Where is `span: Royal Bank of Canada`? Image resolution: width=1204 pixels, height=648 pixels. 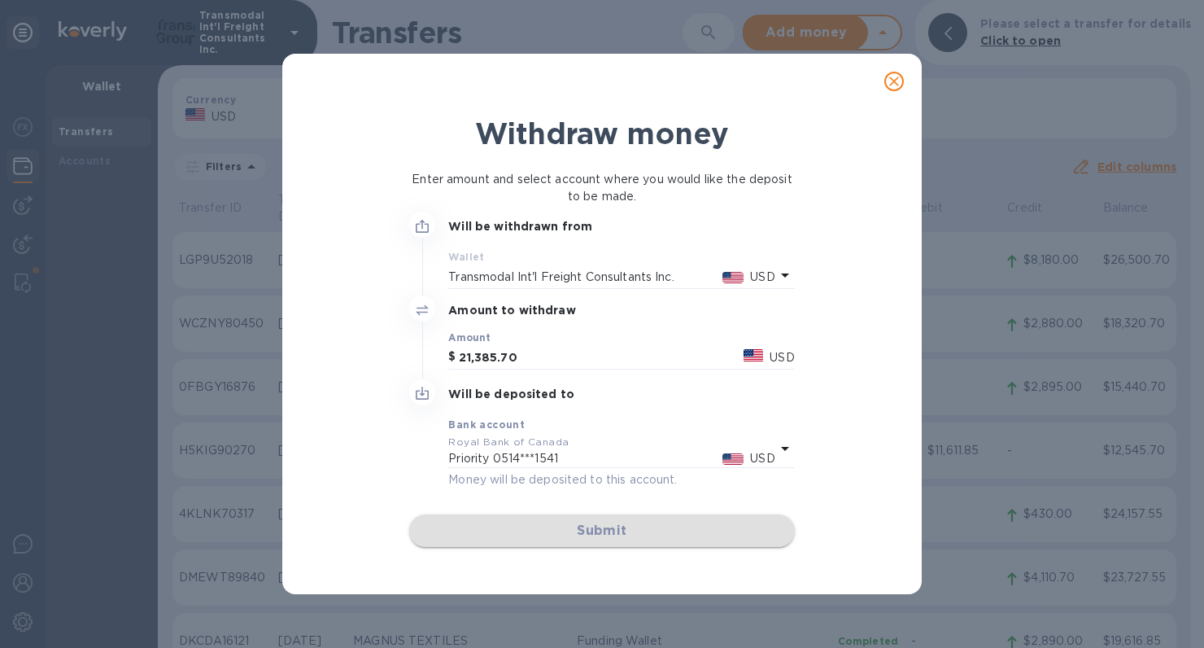
span: Royal Bank of Canada is located at coordinates (508, 441).